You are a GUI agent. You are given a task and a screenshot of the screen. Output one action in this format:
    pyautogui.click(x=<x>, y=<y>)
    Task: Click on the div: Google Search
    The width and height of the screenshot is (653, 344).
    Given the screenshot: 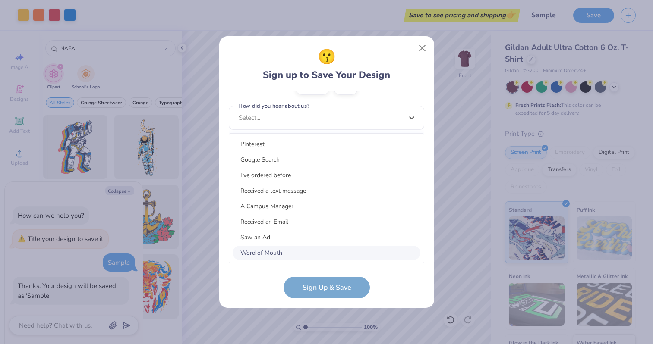 What is the action you would take?
    pyautogui.click(x=326, y=160)
    